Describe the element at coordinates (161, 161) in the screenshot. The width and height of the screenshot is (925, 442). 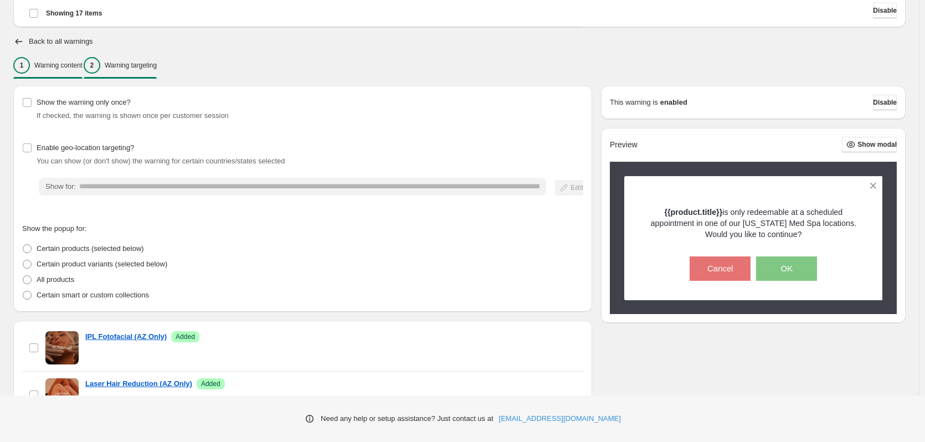
I see `span: You can show (or don't show) the warning for certain countries/states selected` at that location.